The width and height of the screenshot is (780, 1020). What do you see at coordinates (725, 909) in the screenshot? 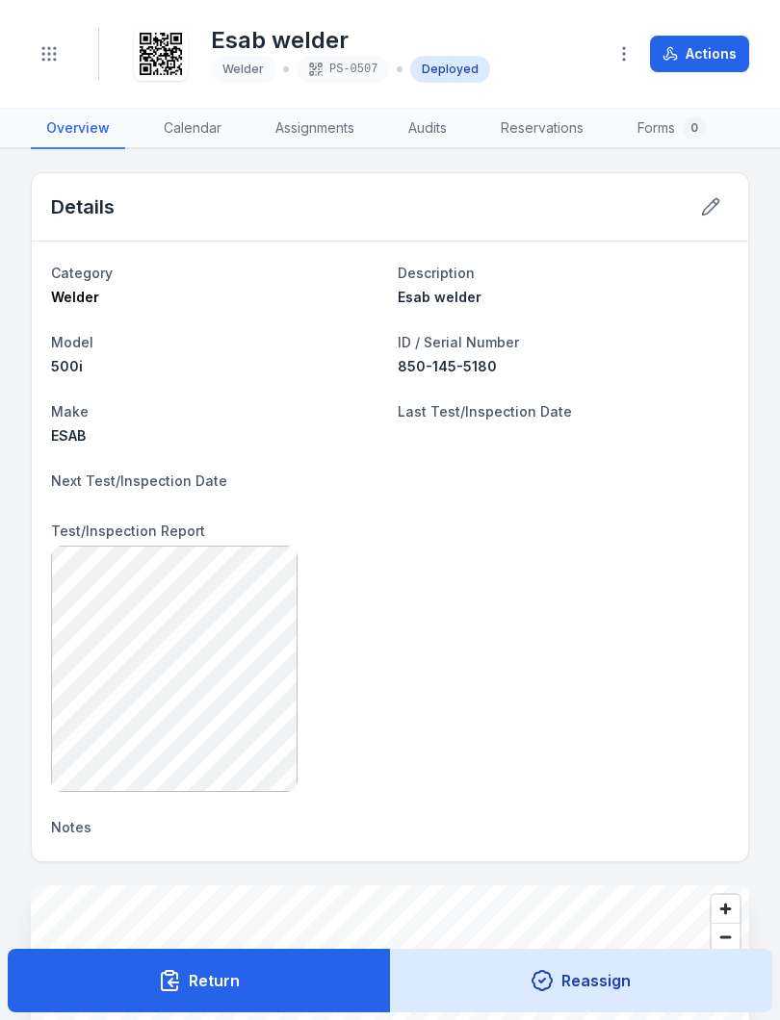
I see `button: Zoom in` at bounding box center [725, 909].